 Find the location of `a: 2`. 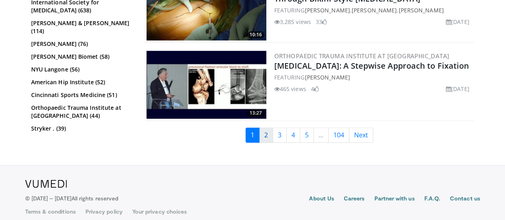

a: 2 is located at coordinates (266, 135).